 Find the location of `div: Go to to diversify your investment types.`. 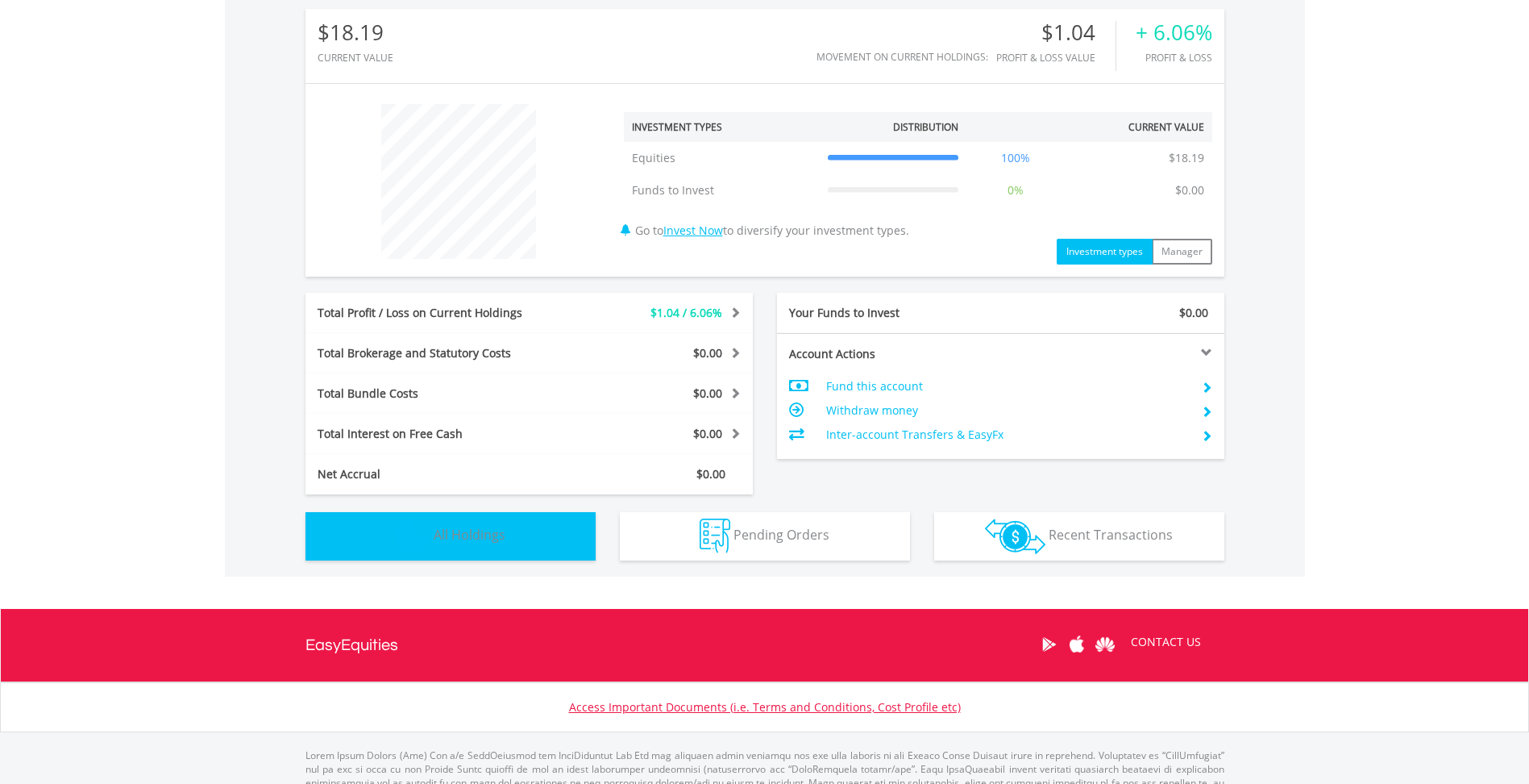

div: Go to to diversify your investment types. is located at coordinates (919, 180).